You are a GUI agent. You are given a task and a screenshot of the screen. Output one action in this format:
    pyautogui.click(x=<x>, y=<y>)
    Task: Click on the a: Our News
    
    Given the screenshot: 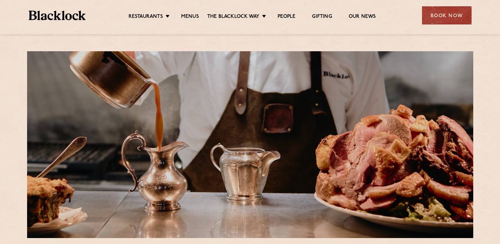 What is the action you would take?
    pyautogui.click(x=362, y=17)
    